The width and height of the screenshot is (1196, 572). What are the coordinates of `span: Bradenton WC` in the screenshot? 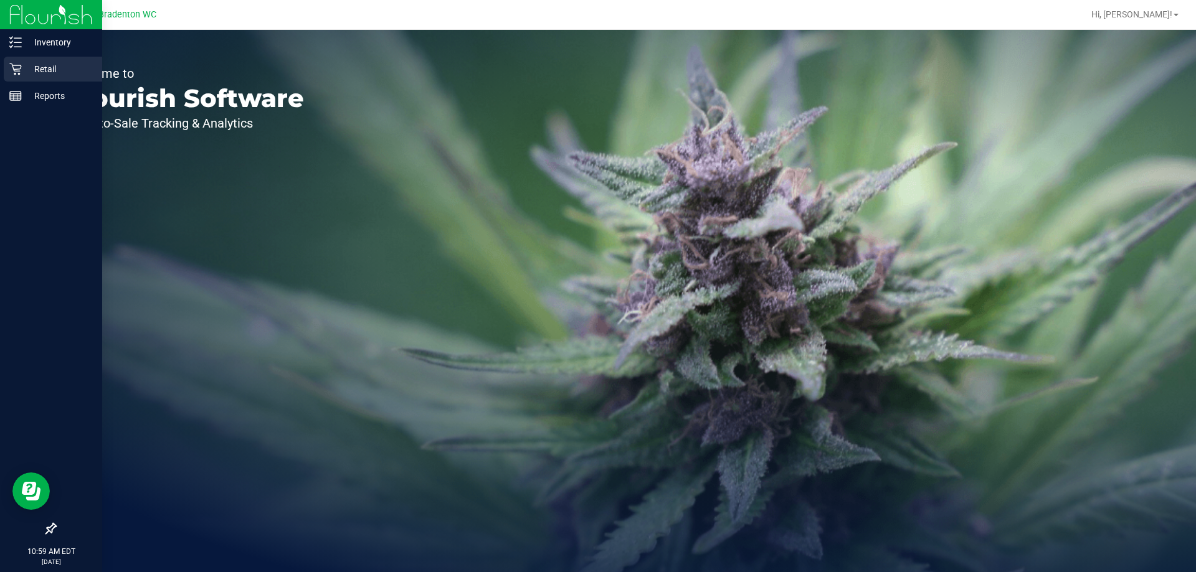 It's located at (127, 14).